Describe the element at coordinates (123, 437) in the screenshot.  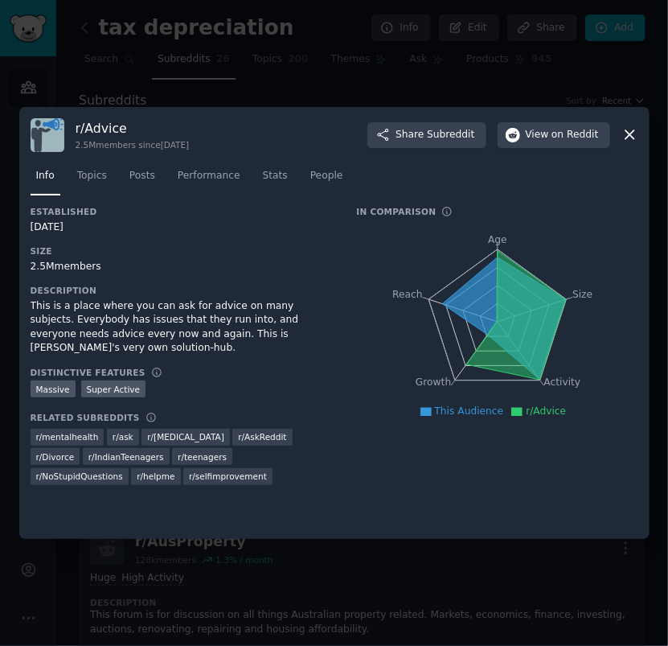
I see `span: r/ ask` at that location.